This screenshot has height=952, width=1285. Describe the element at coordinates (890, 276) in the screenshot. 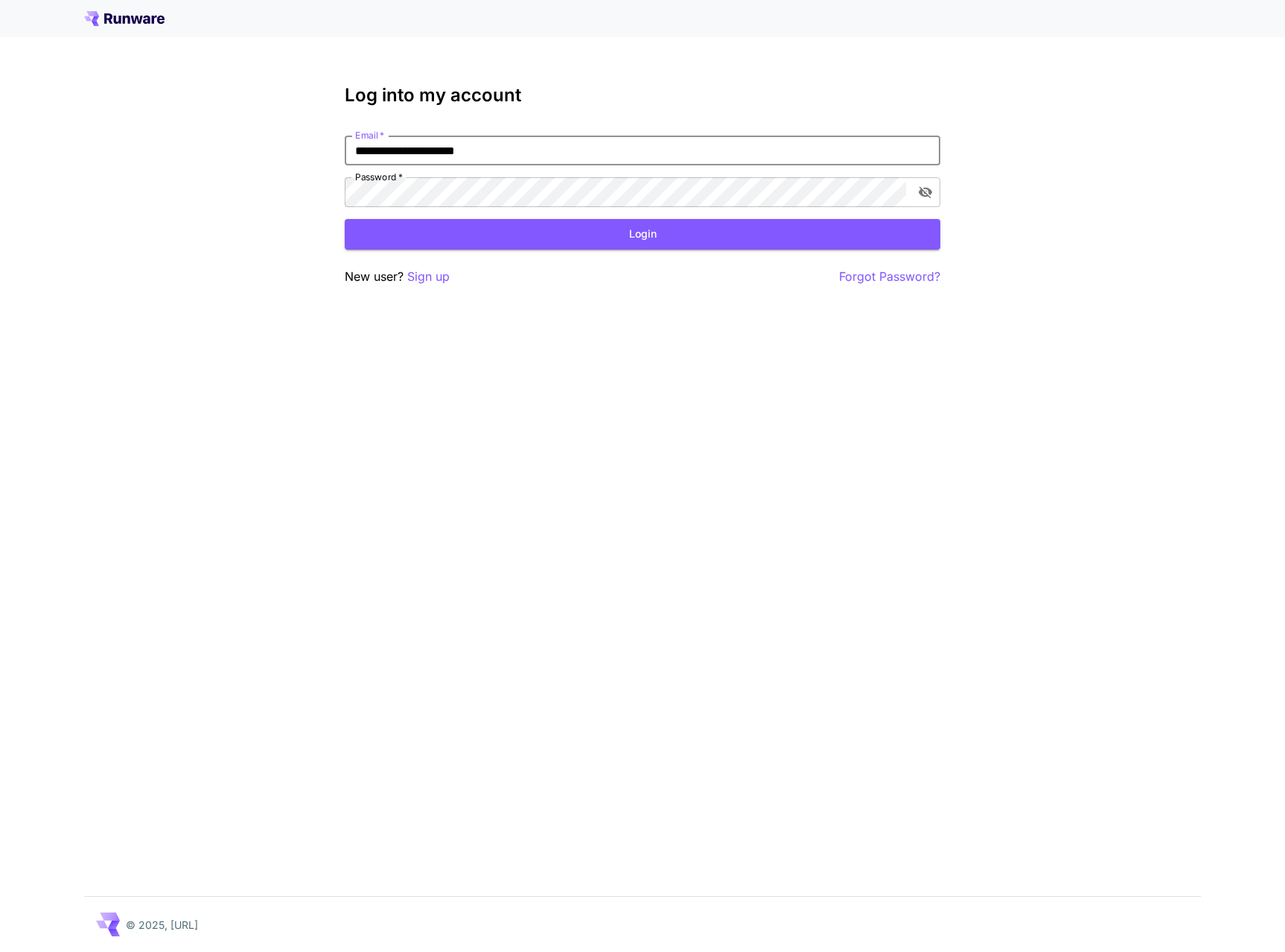

I see `p: Forgot Password?` at that location.